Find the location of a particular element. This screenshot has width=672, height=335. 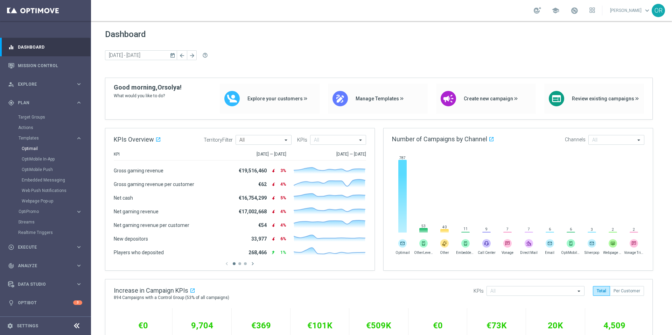

div: Realtime Triggers is located at coordinates (54, 233).